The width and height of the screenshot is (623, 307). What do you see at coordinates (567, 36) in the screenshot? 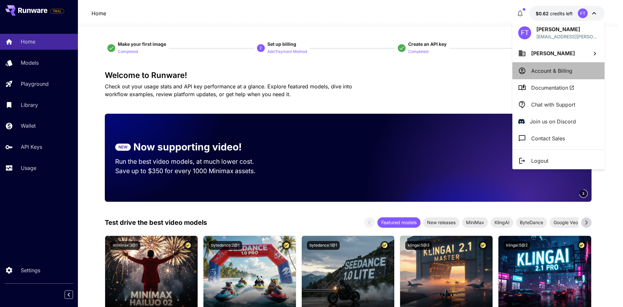
I see `div: feng.tan.2018@marshall.usc.edu` at bounding box center [567, 36].